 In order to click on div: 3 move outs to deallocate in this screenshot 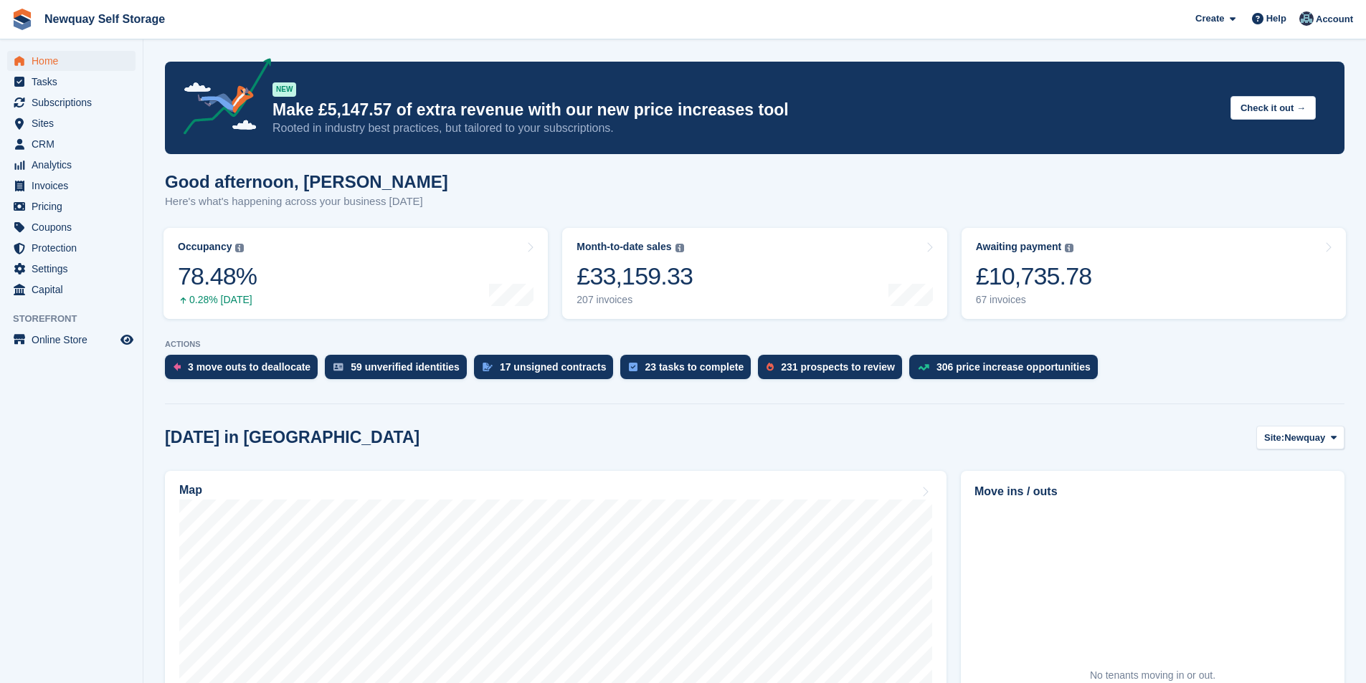, I will do `click(249, 367)`.